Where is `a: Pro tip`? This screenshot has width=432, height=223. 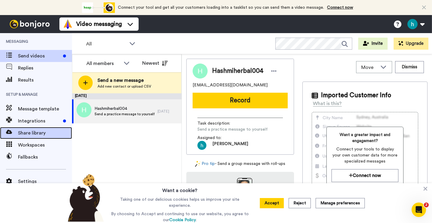 a: Pro tip is located at coordinates (205, 163).